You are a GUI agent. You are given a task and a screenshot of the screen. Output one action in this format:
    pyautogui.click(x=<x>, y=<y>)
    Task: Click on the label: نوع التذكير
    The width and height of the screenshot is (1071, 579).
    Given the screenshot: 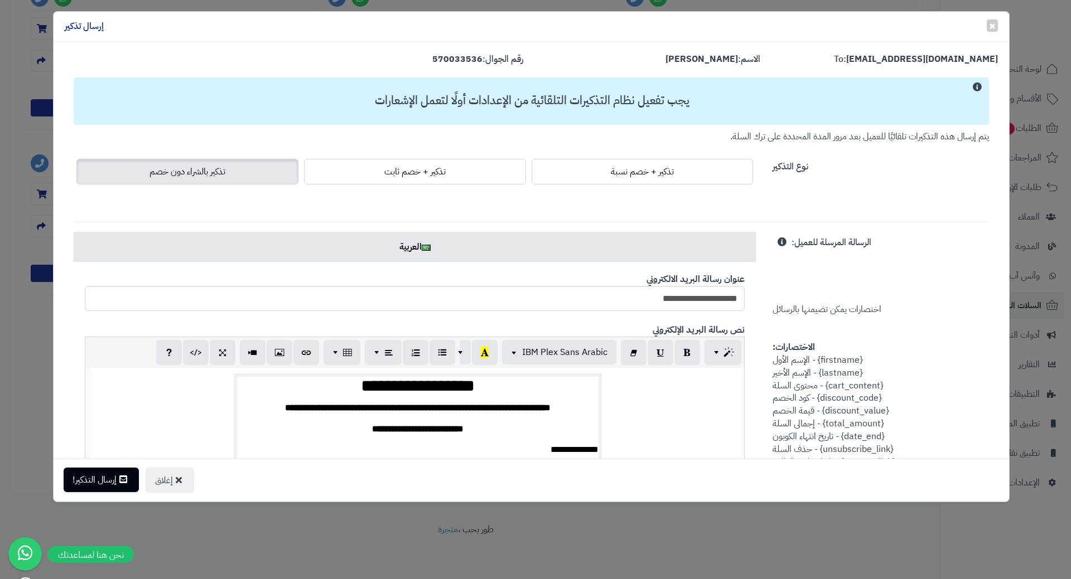 What is the action you would take?
    pyautogui.click(x=790, y=164)
    